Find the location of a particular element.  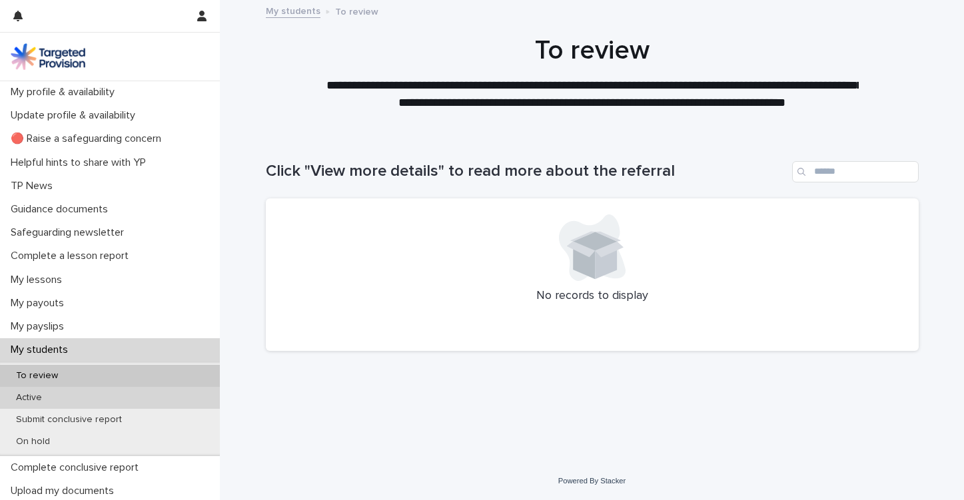

a: My students is located at coordinates (293, 10).